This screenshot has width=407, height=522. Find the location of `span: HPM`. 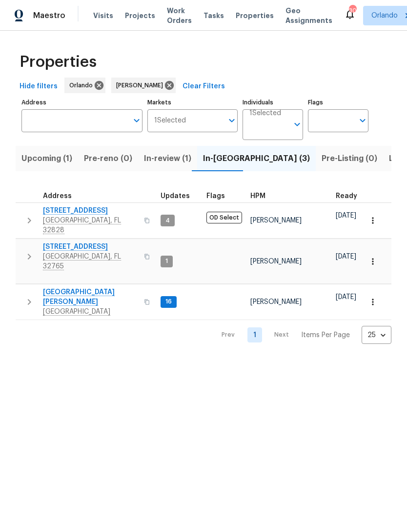

span: HPM is located at coordinates (258, 196).